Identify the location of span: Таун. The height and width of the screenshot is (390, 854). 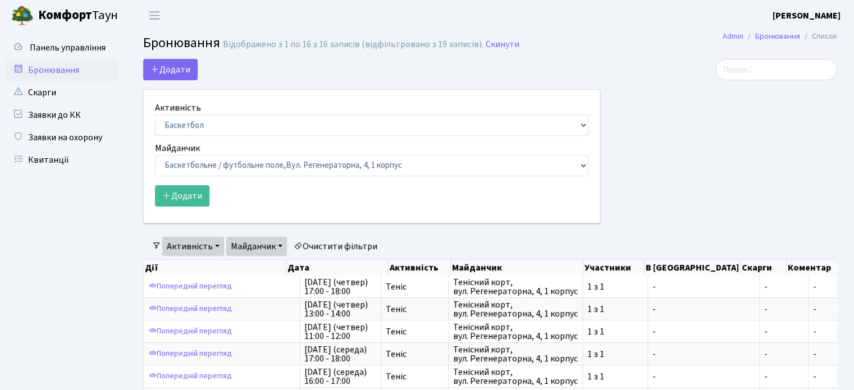
(78, 16).